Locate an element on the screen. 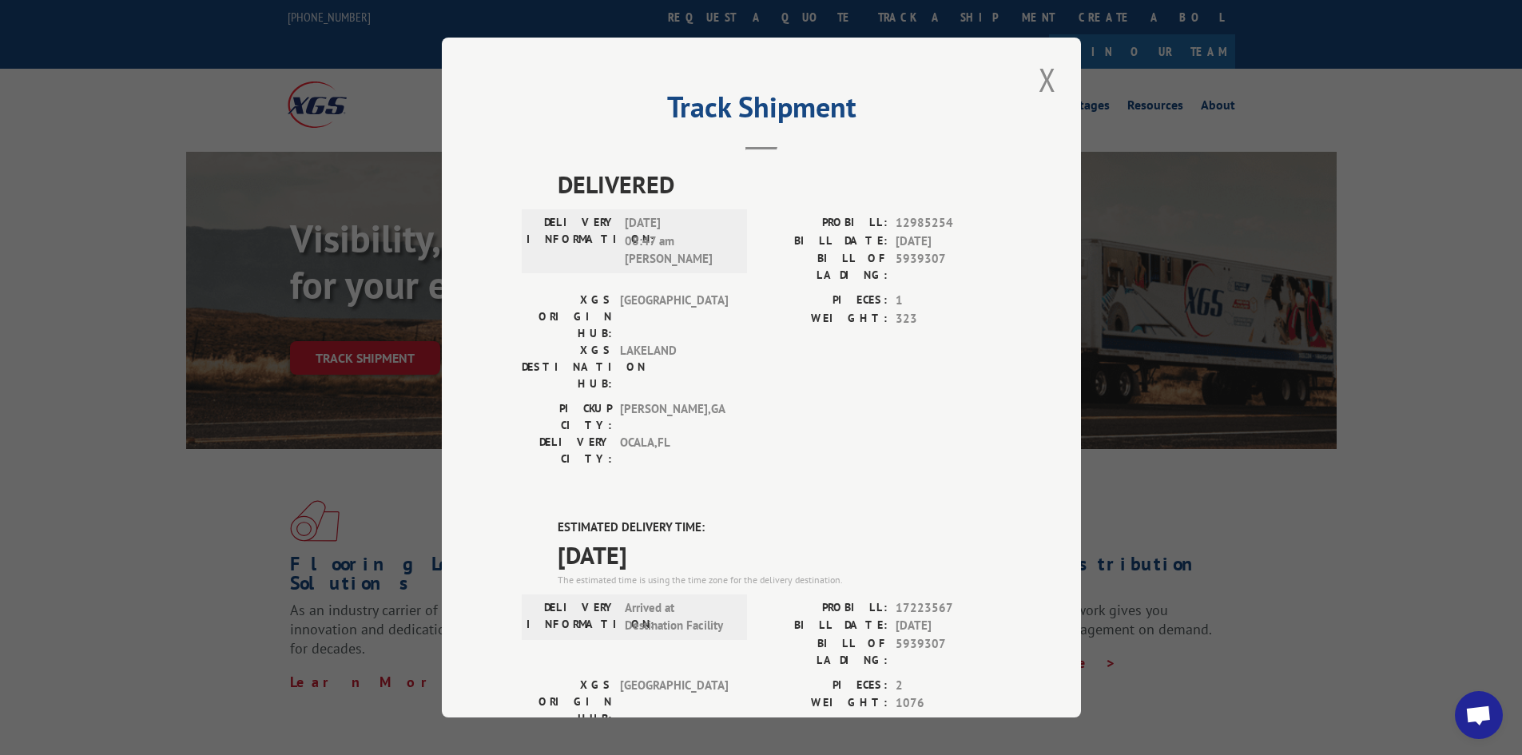 This screenshot has width=1522, height=755. label: XGS DESTINATION HUB: is located at coordinates (567, 367).